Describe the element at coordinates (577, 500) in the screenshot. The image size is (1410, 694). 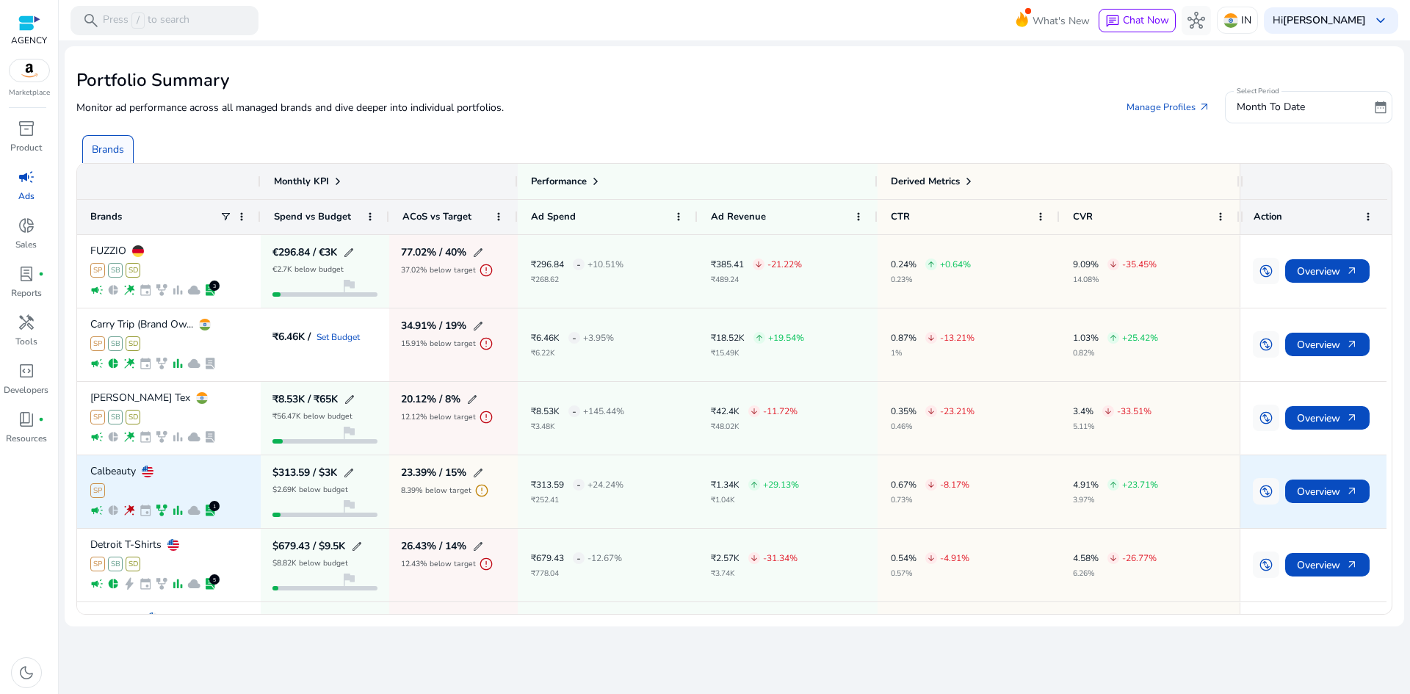
I see `p: ₹252.41` at that location.